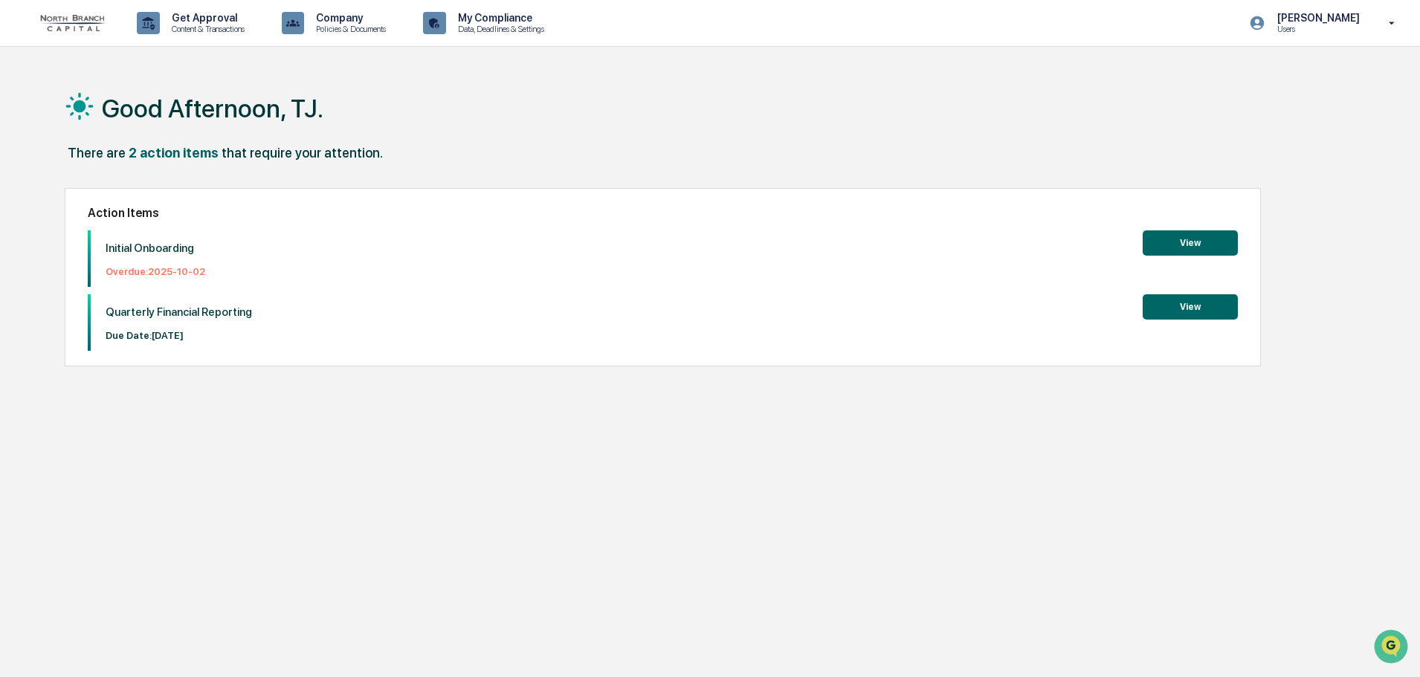 The image size is (1420, 677). What do you see at coordinates (662, 213) in the screenshot?
I see `h2: Action Items` at bounding box center [662, 213].